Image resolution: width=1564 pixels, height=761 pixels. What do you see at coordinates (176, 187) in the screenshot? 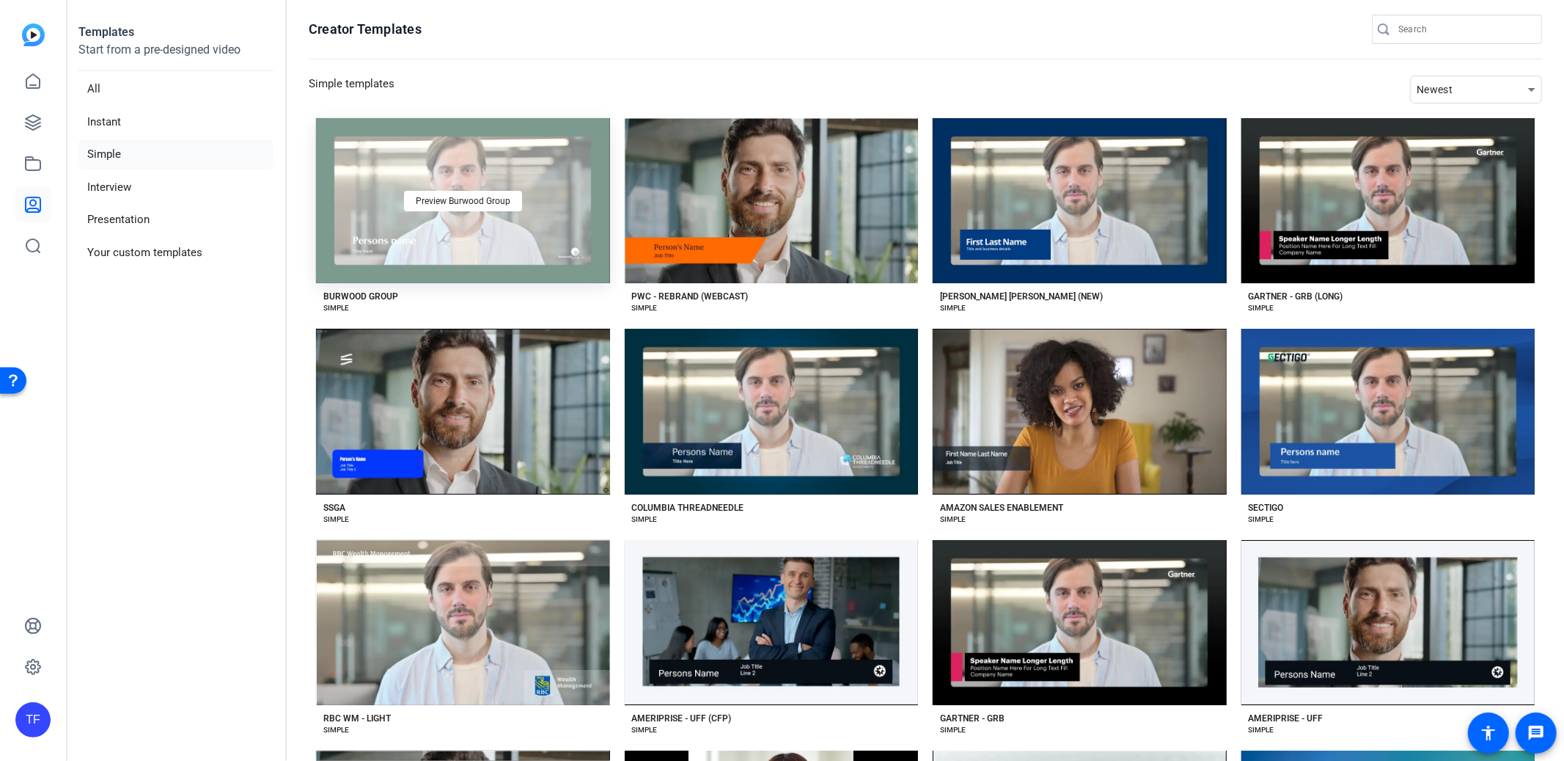
I see `li: Interview` at bounding box center [176, 187].